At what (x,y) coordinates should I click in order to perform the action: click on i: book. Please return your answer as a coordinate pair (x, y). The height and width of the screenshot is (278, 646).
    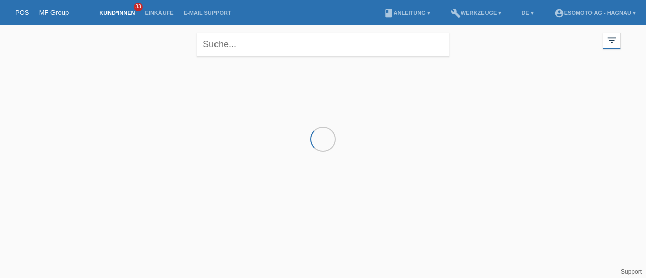
    Looking at the image, I should click on (389, 13).